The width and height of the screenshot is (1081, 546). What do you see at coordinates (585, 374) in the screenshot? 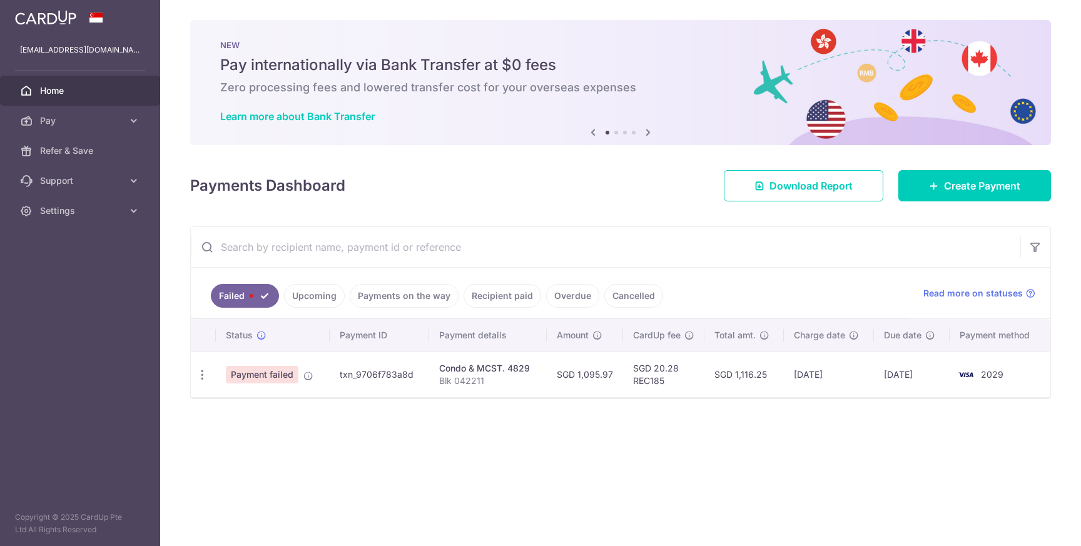
I see `td: SGD 1,095.97` at bounding box center [585, 374].